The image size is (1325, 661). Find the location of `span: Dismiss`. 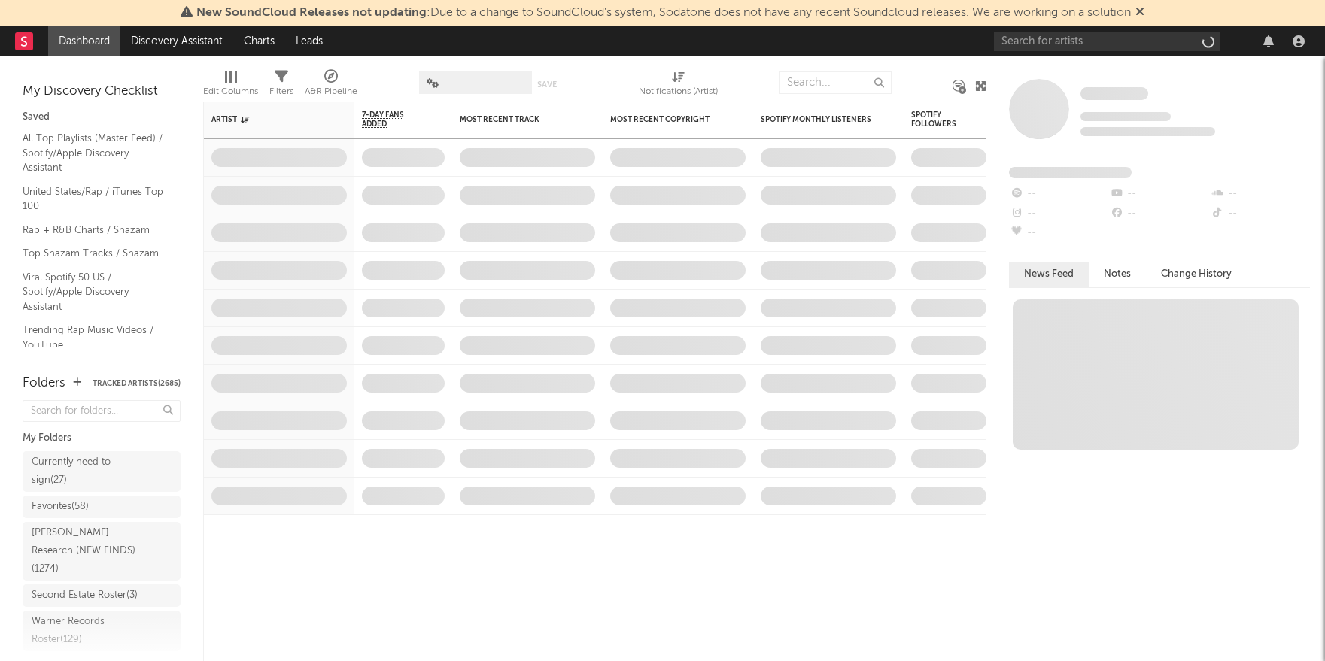

span: Dismiss is located at coordinates (1140, 13).